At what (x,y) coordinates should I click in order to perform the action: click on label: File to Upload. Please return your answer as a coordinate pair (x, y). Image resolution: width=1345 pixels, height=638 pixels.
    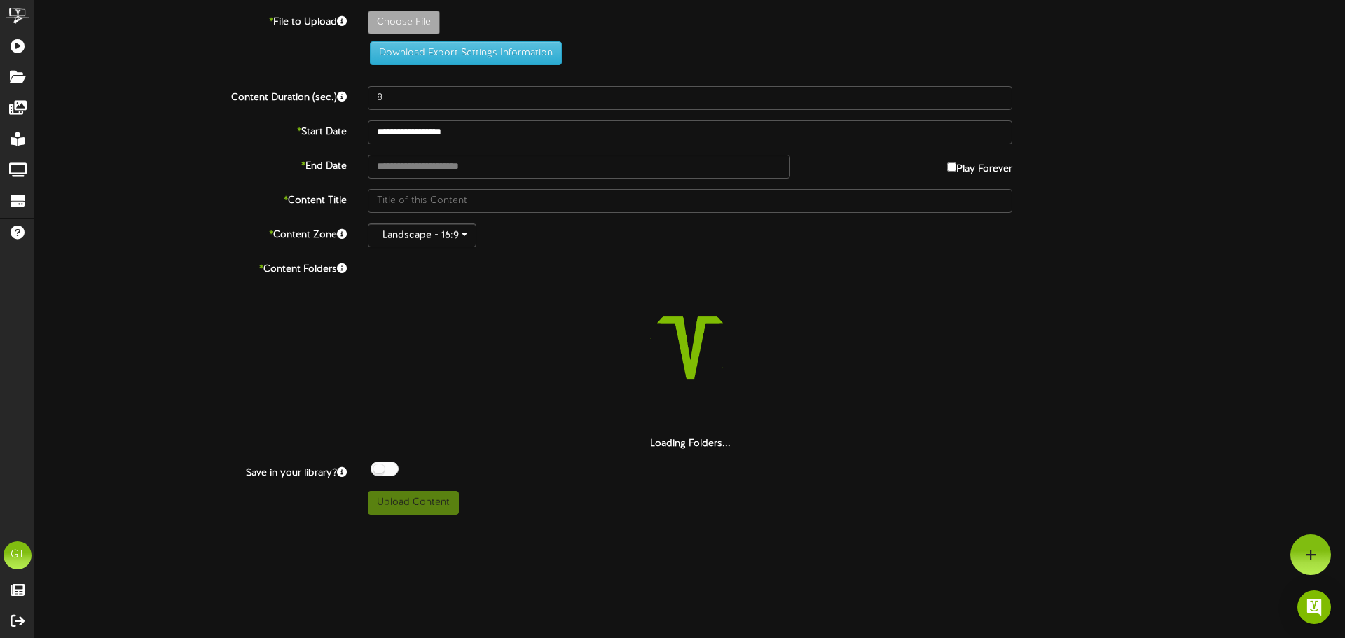
    Looking at the image, I should click on (190, 20).